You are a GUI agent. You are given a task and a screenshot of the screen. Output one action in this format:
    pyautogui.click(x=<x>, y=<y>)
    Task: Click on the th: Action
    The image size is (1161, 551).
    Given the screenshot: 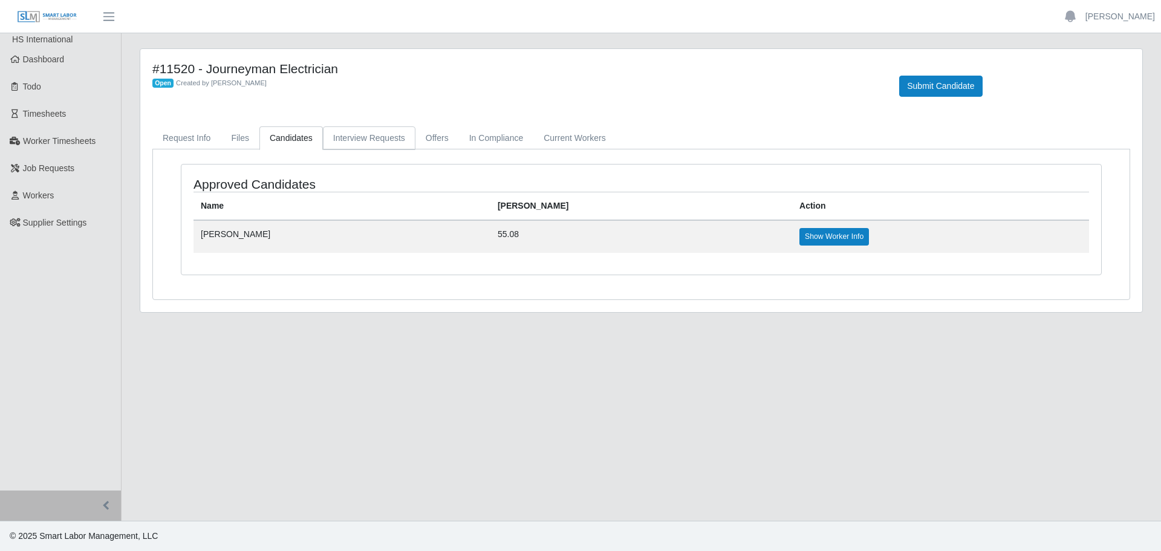 What is the action you would take?
    pyautogui.click(x=941, y=206)
    